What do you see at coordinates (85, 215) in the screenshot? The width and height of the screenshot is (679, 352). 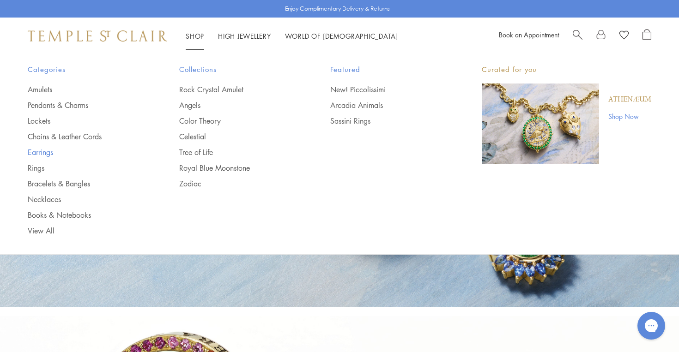 I see `a: Books & Notebooks` at bounding box center [85, 215].